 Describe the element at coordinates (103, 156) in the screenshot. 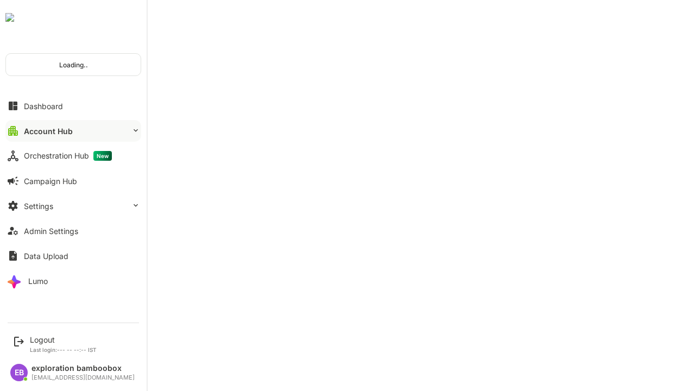

I see `span: New` at that location.